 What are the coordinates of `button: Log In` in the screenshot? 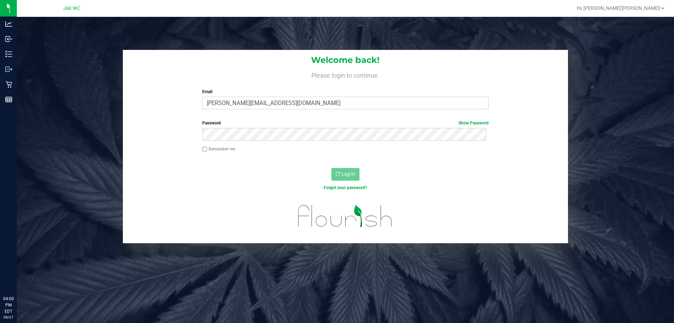 It's located at (346, 174).